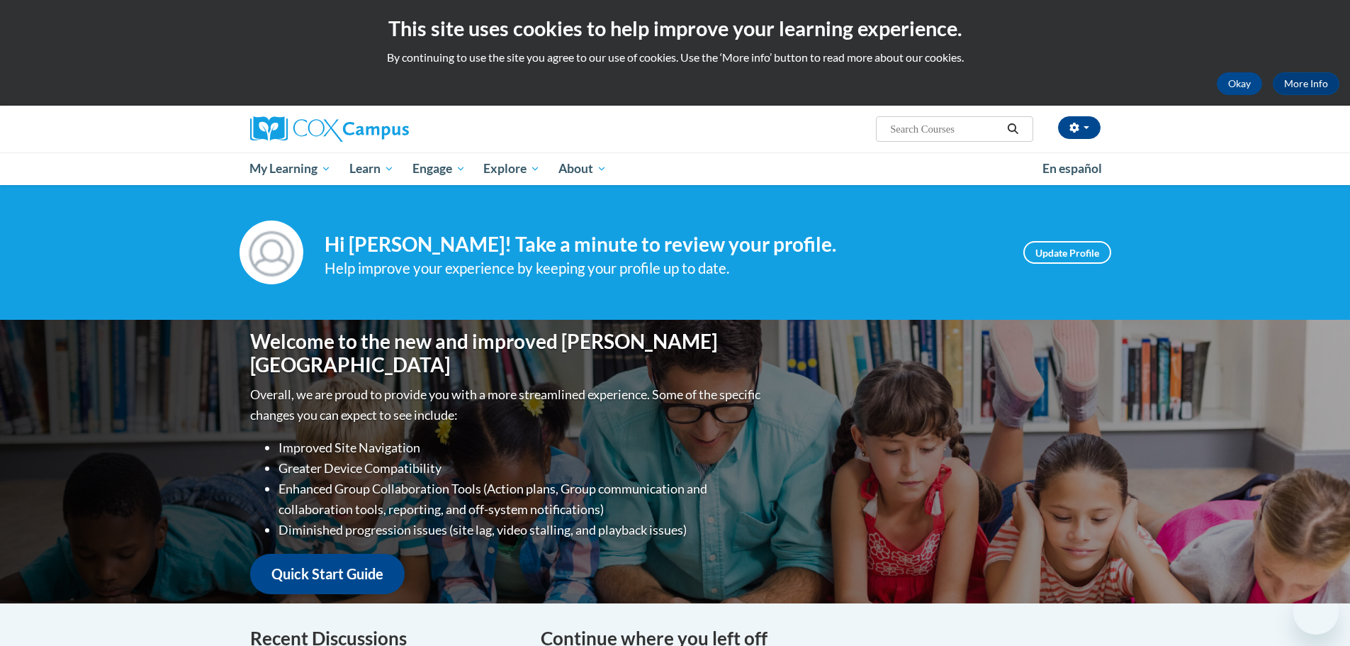 This screenshot has height=646, width=1350. Describe the element at coordinates (521, 499) in the screenshot. I see `li: Enhanced Group Collaboration Tools (Action plans, Group communication and collaboration tools, re...` at that location.